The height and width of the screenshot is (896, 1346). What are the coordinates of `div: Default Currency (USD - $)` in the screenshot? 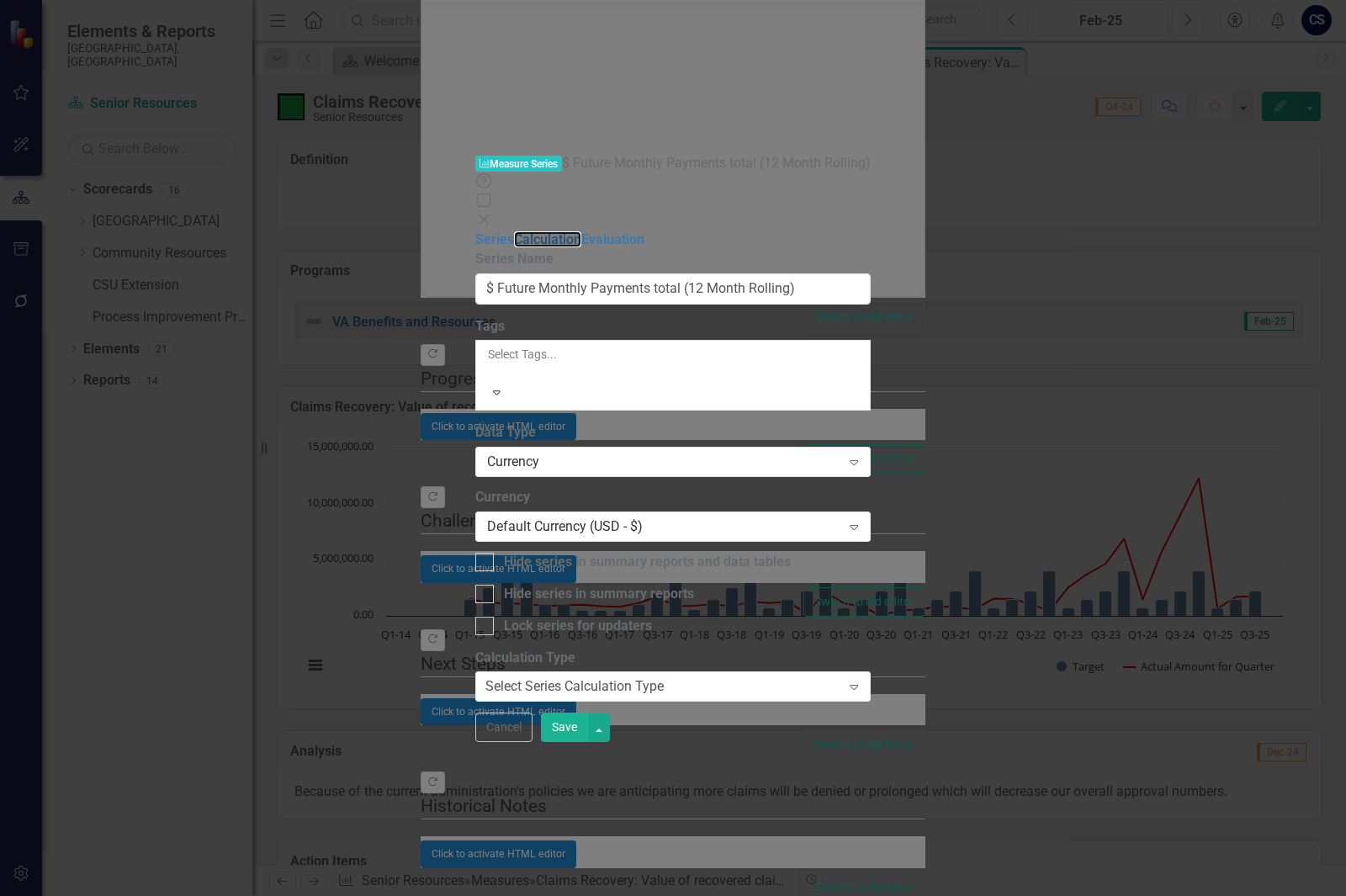 It's located at (664, 527).